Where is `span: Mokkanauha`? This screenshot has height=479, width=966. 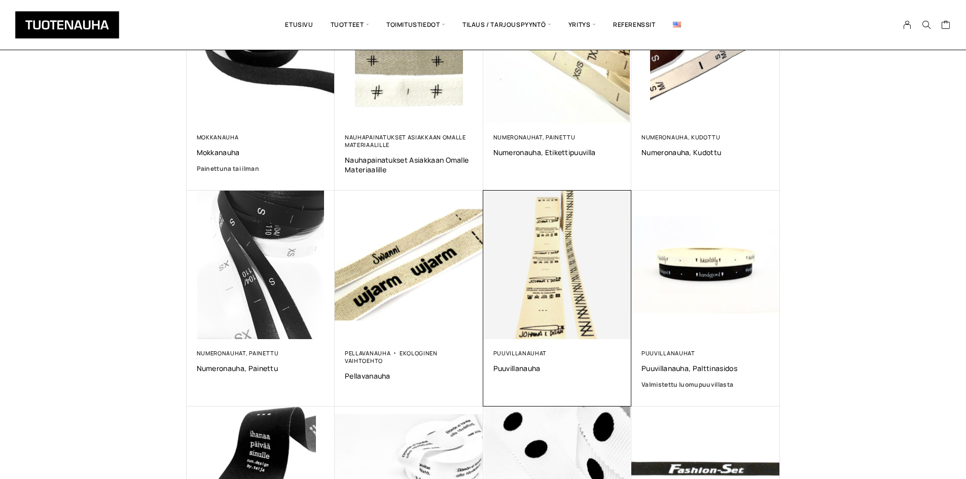 span: Mokkanauha is located at coordinates (261, 152).